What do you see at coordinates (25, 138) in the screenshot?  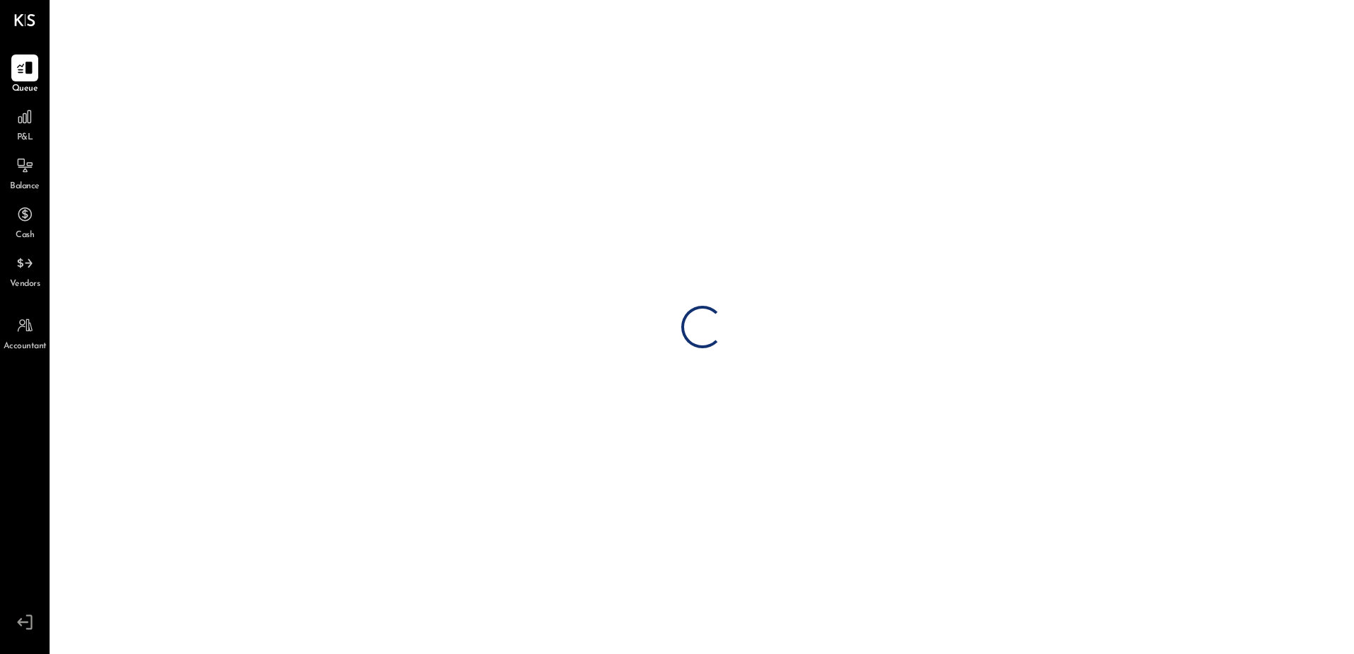 I see `span: P&L` at bounding box center [25, 138].